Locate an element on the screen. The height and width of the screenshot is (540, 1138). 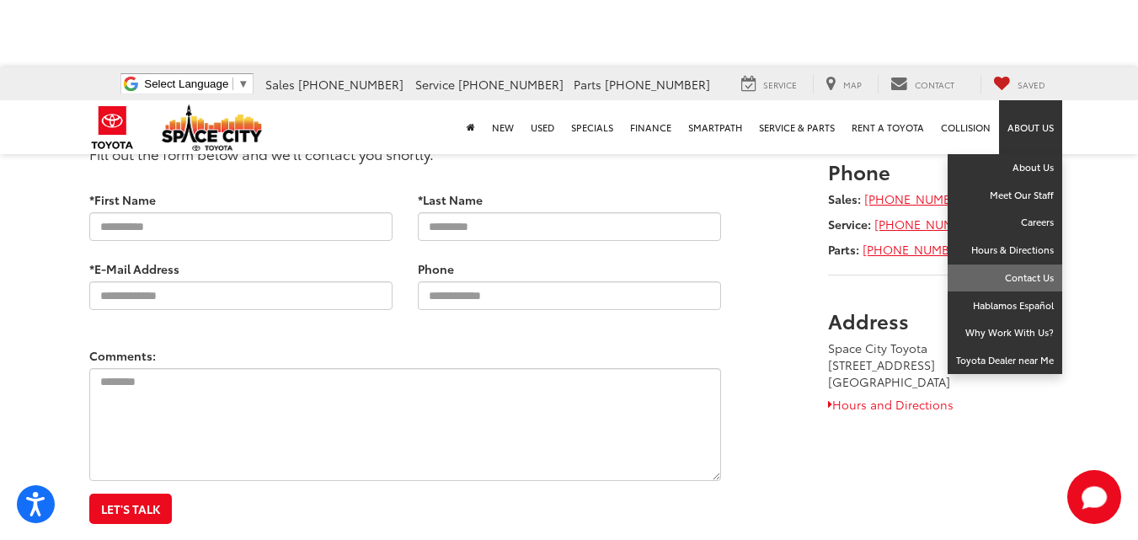
label: Phone is located at coordinates (436, 269).